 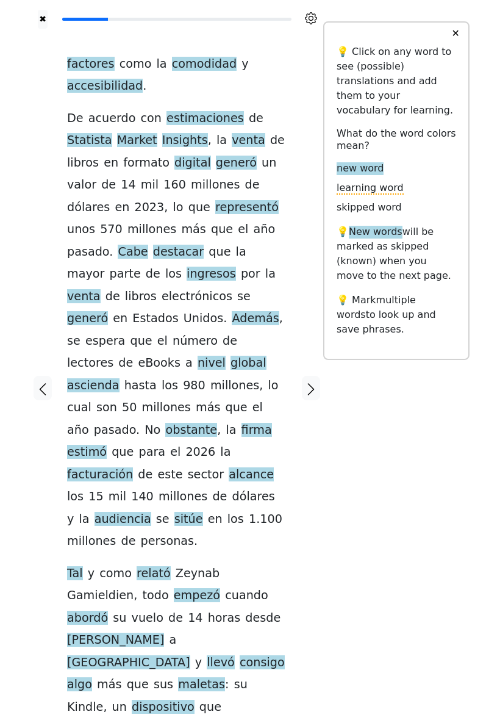 What do you see at coordinates (211, 274) in the screenshot?
I see `span: ingresos` at bounding box center [211, 274].